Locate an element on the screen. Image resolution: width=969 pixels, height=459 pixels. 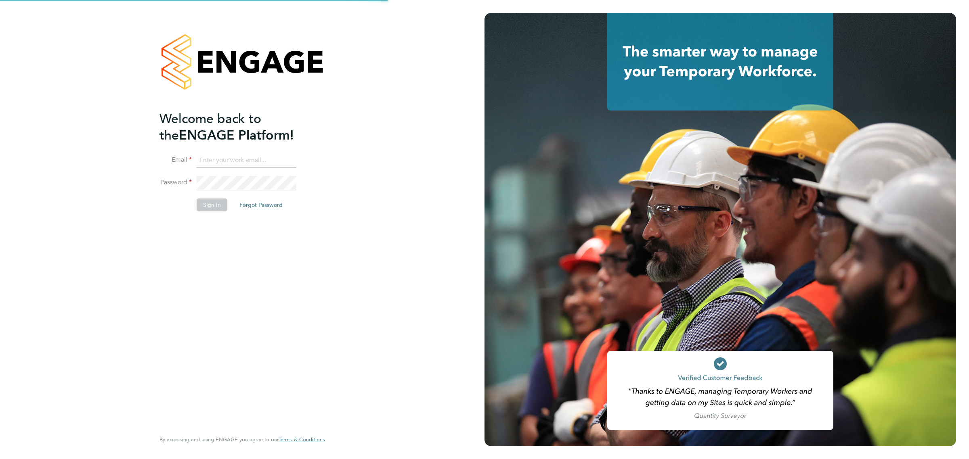
span: Welcome back to the is located at coordinates (210, 127).